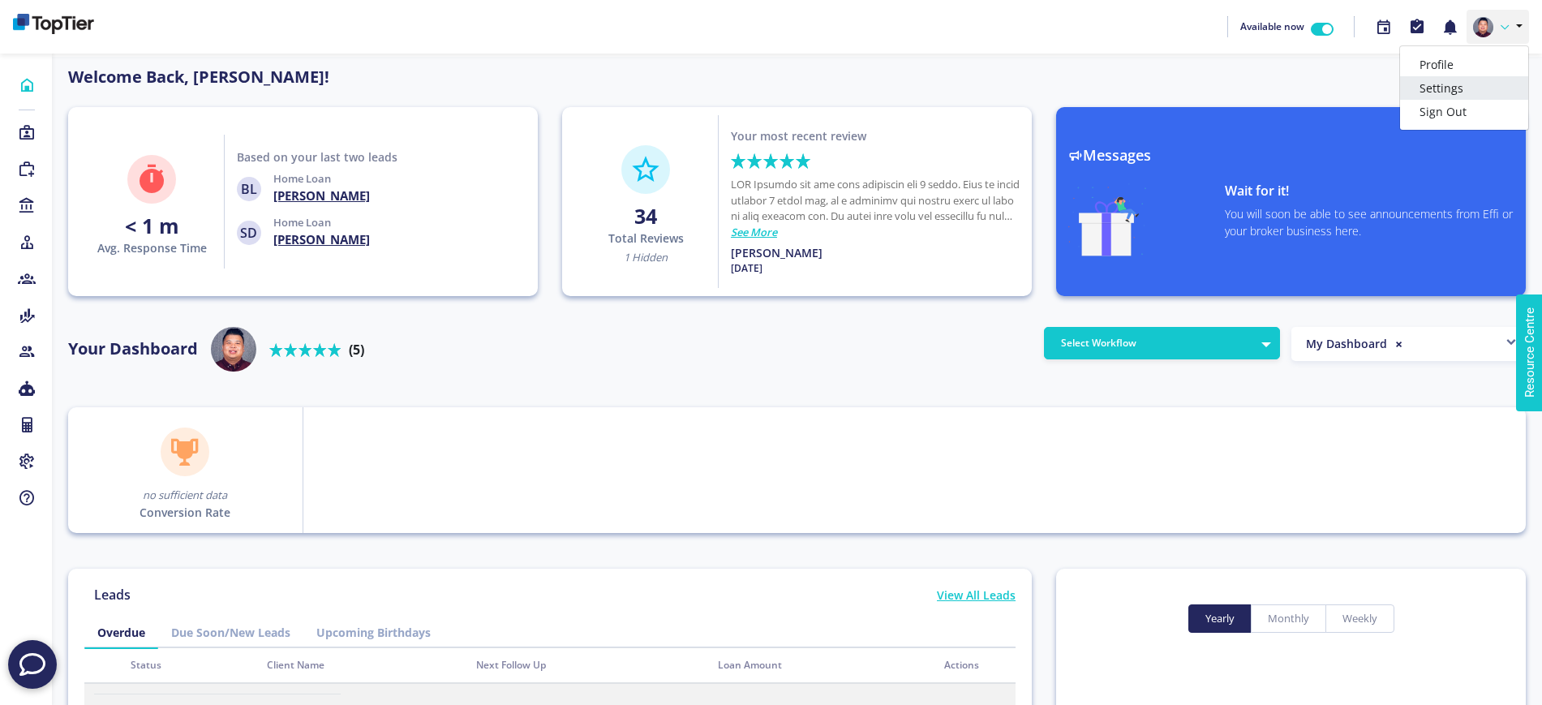  I want to click on button: yearly, so click(1220, 618).